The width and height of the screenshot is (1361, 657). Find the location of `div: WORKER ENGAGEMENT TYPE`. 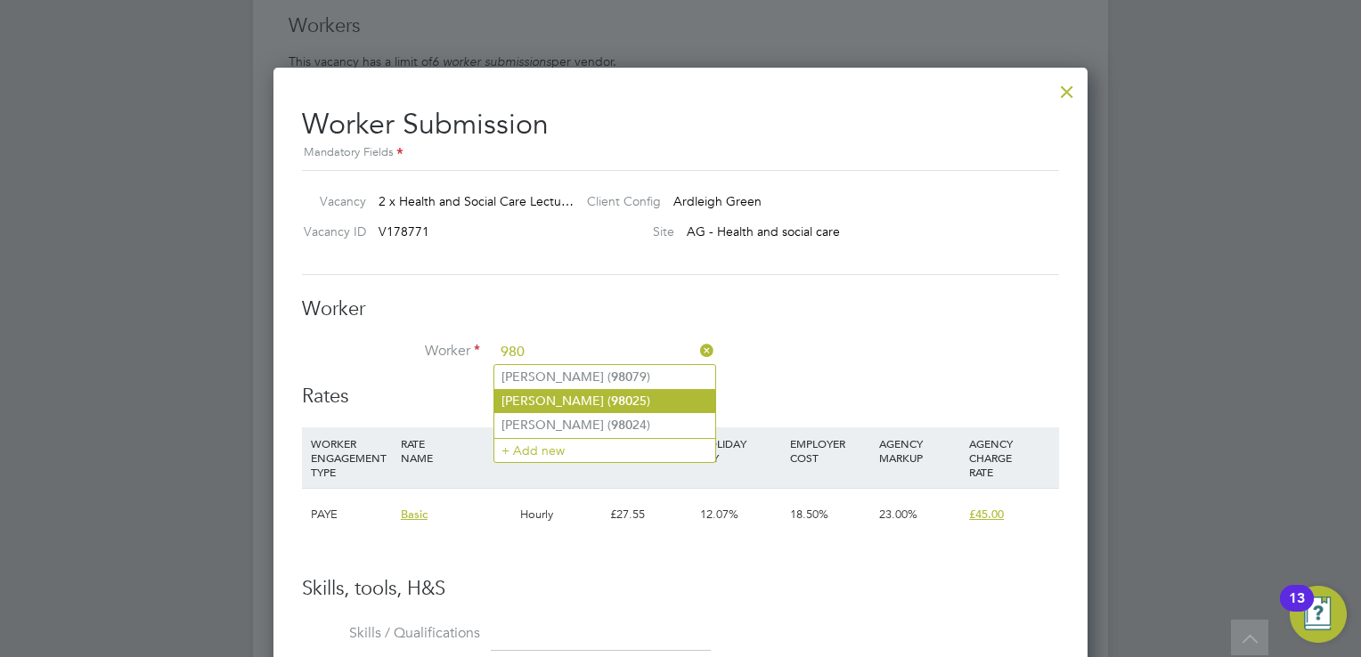

div: WORKER ENGAGEMENT TYPE is located at coordinates (351, 458).